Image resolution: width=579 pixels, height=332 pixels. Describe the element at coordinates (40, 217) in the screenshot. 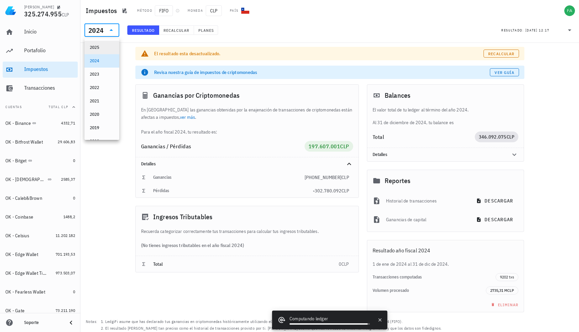

I see `a: OK - Coinbase 1488,2` at that location.